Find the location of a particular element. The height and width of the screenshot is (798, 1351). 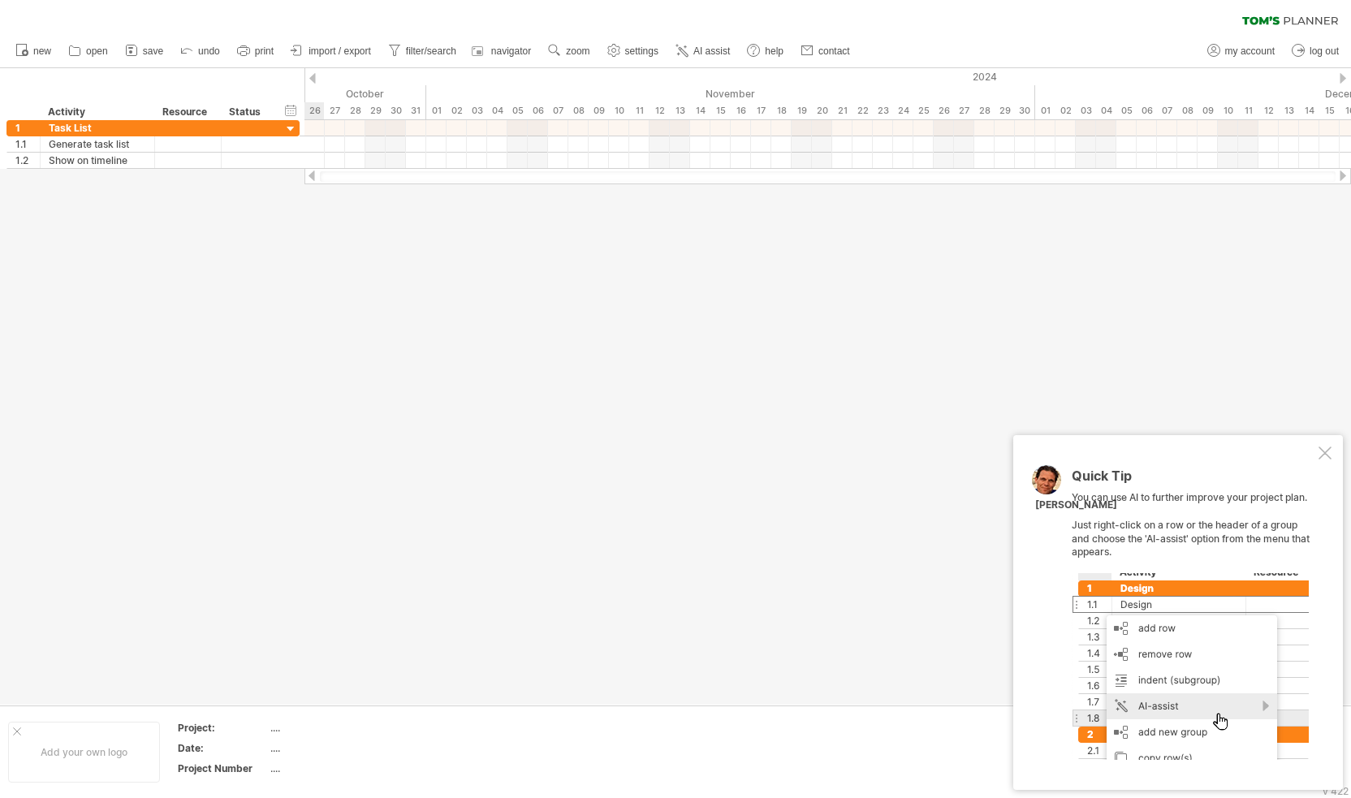

div: Sunday, 1 December 2024 is located at coordinates (1045, 110).